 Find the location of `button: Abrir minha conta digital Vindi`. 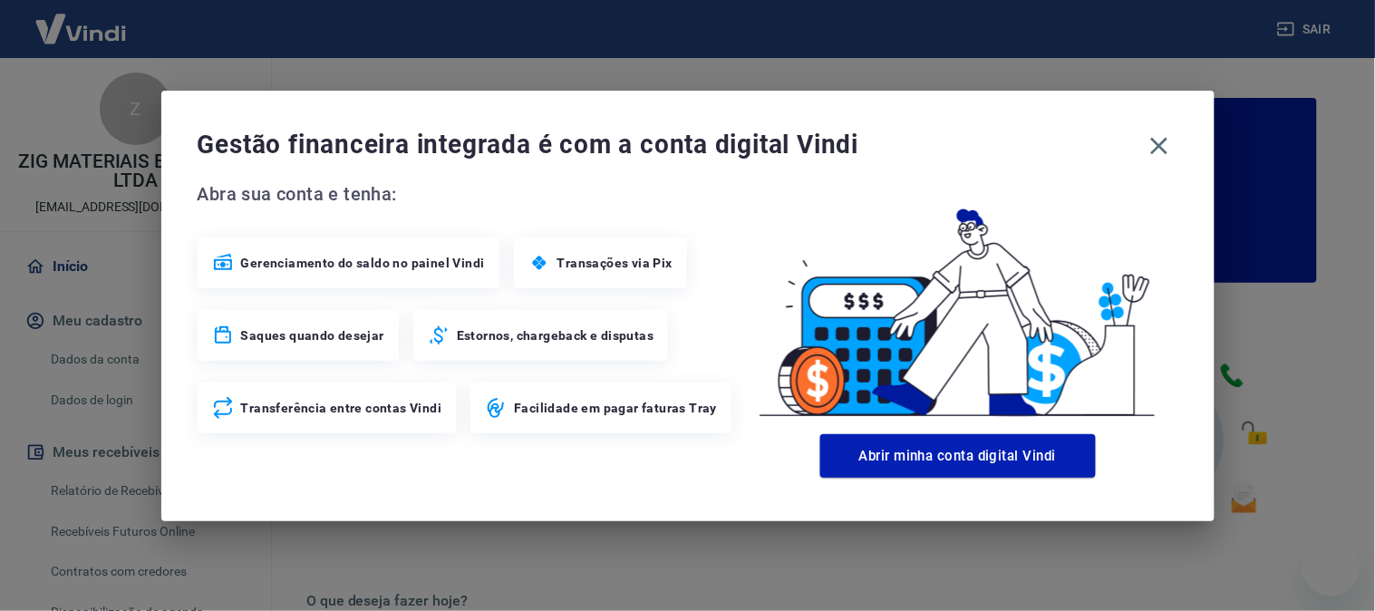

button: Abrir minha conta digital Vindi is located at coordinates (958, 456).